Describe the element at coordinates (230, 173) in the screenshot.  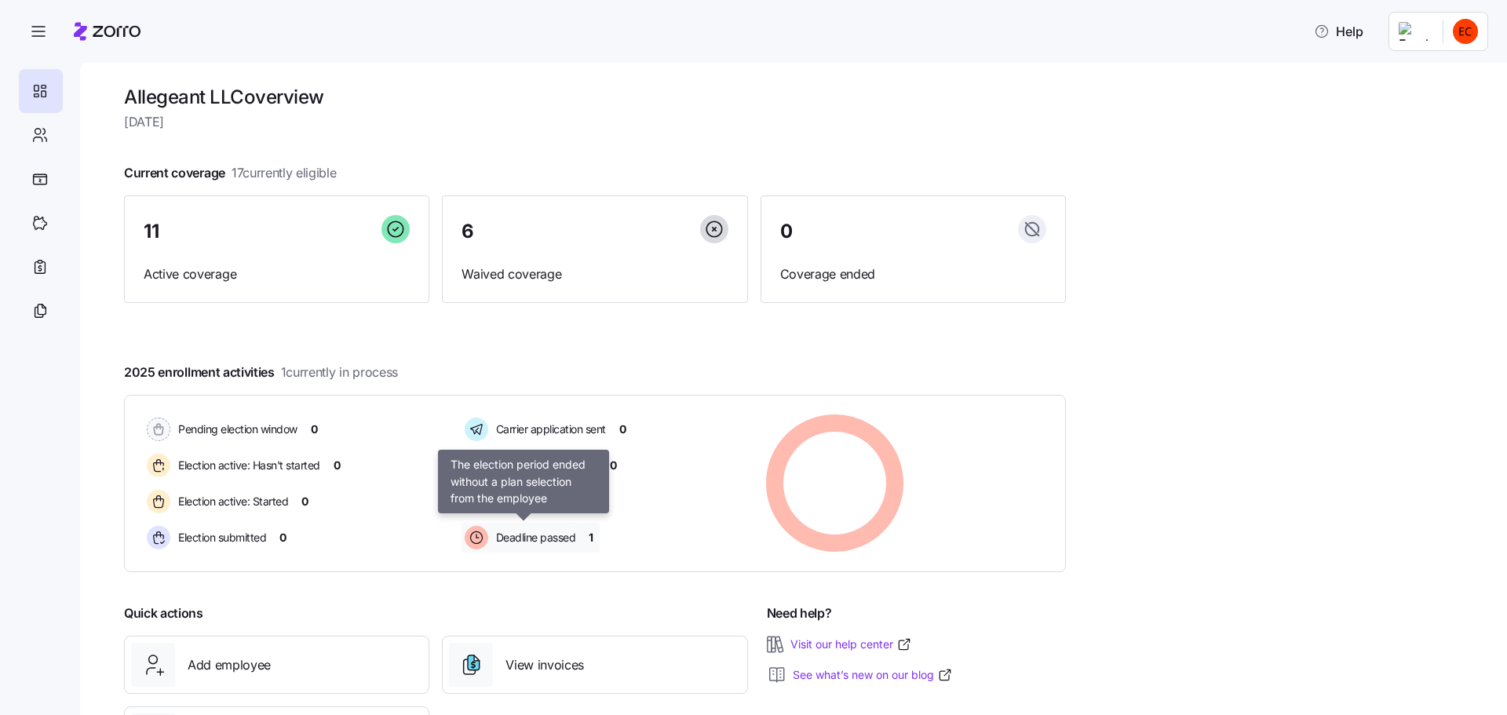
I see `span: Current coverage` at that location.